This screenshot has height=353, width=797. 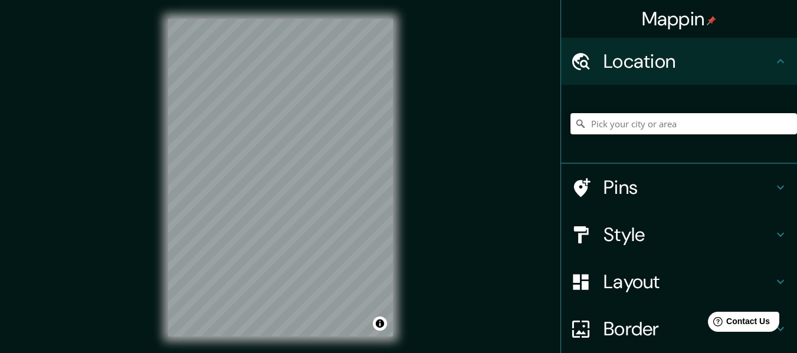 I want to click on h4: Mappin, so click(x=679, y=19).